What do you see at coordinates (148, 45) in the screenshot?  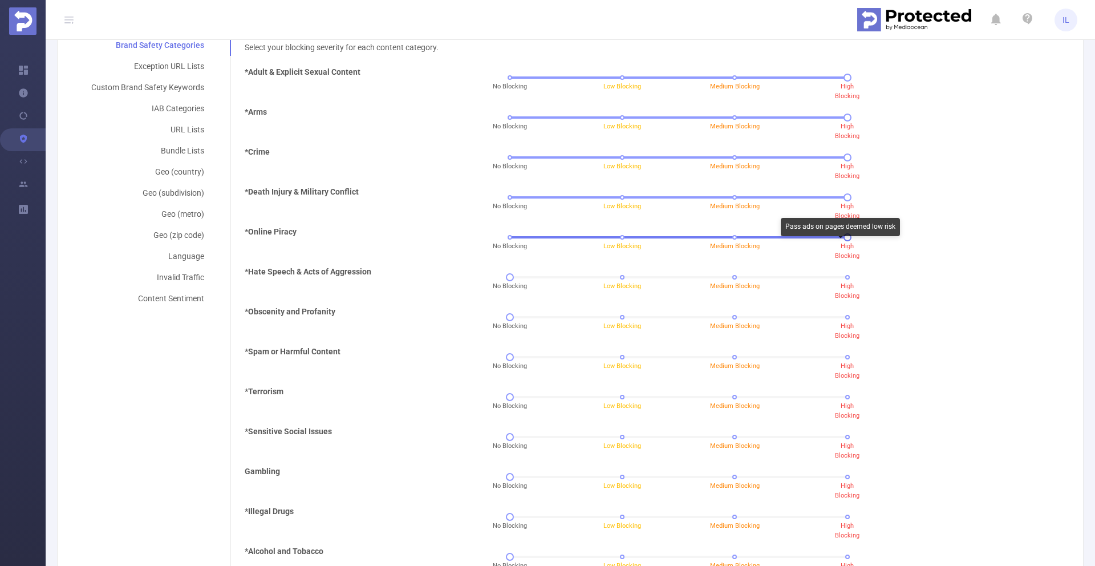 I see `div: Brand Safety Categories` at bounding box center [148, 45].